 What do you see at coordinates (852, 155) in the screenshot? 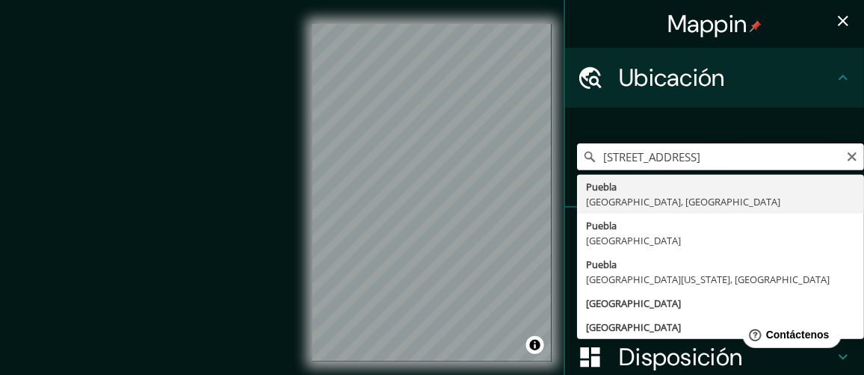
I see `button: Claro` at bounding box center [852, 155].